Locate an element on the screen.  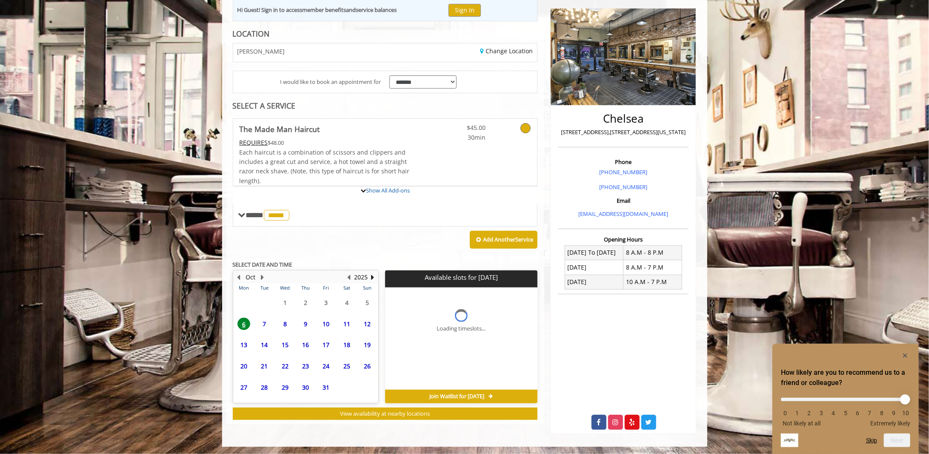
td: Select day12 is located at coordinates (367, 324).